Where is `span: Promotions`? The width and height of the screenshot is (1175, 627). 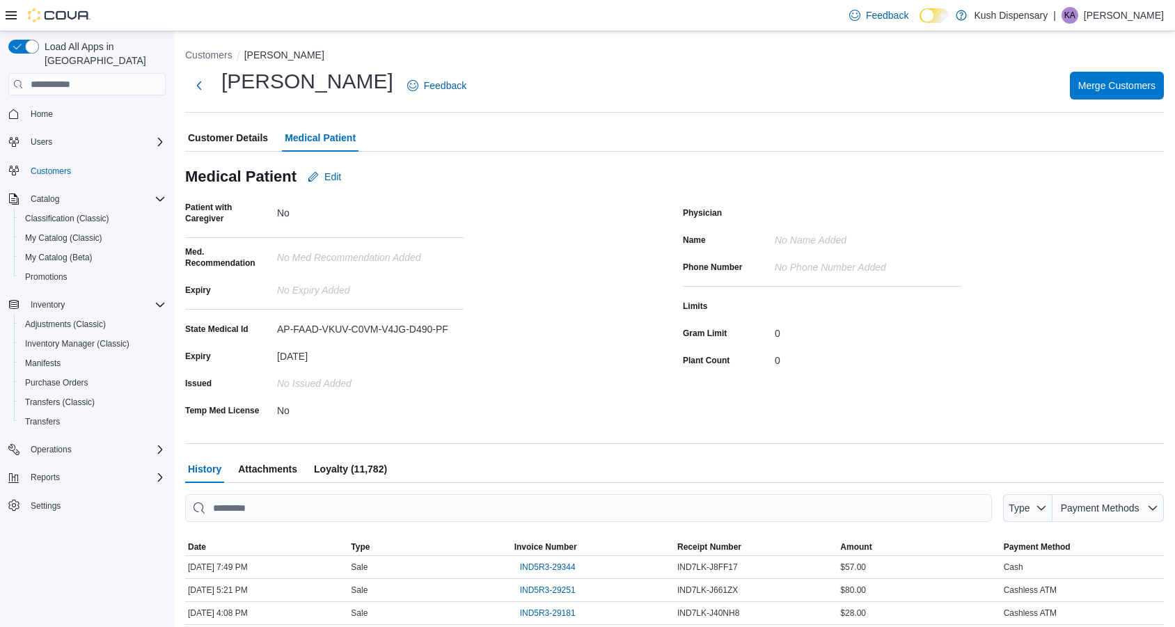 span: Promotions is located at coordinates (93, 277).